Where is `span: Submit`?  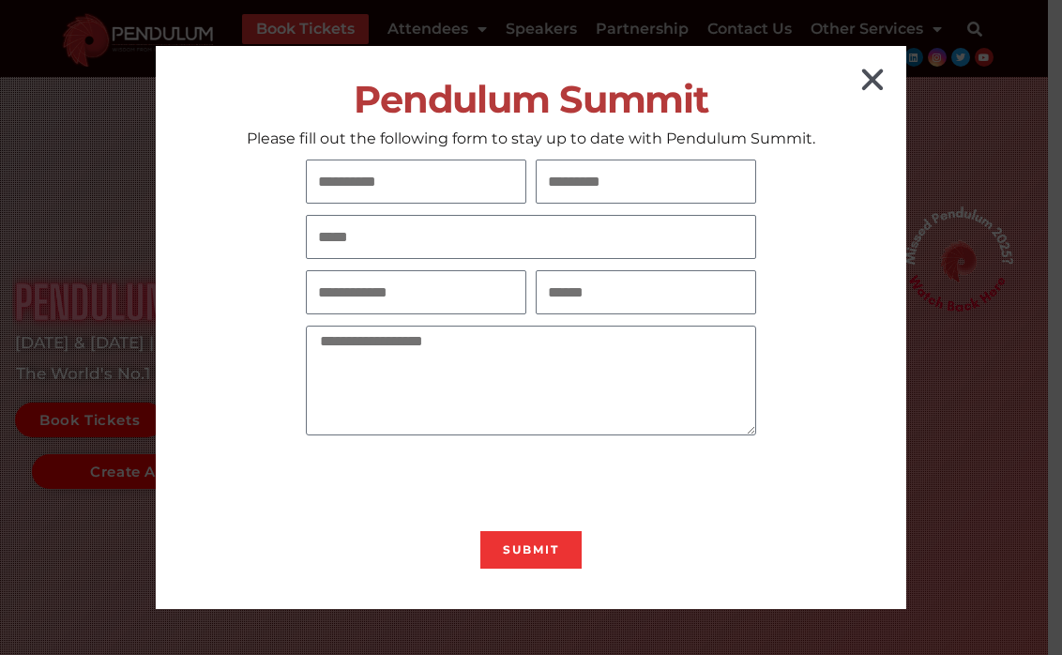
span: Submit is located at coordinates (531, 550).